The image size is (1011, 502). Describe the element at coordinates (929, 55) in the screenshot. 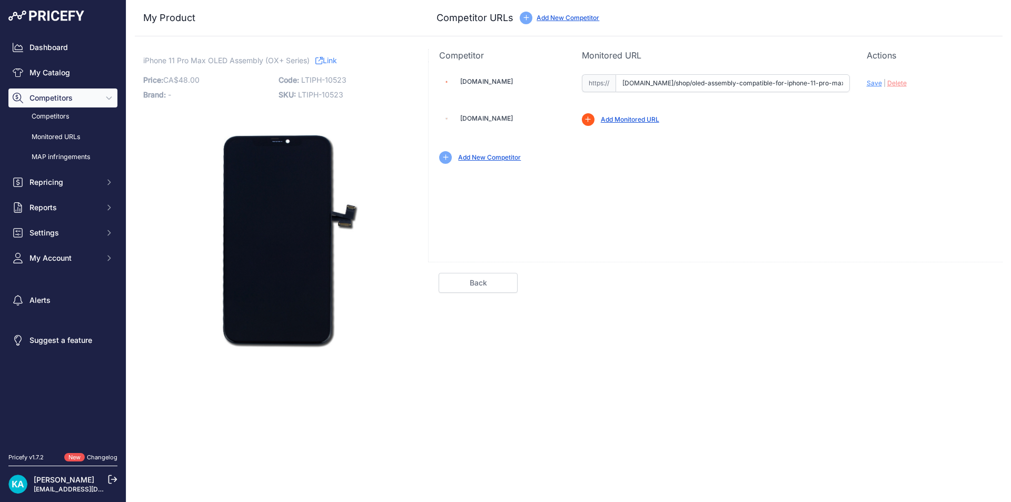

I see `p: Actions` at that location.